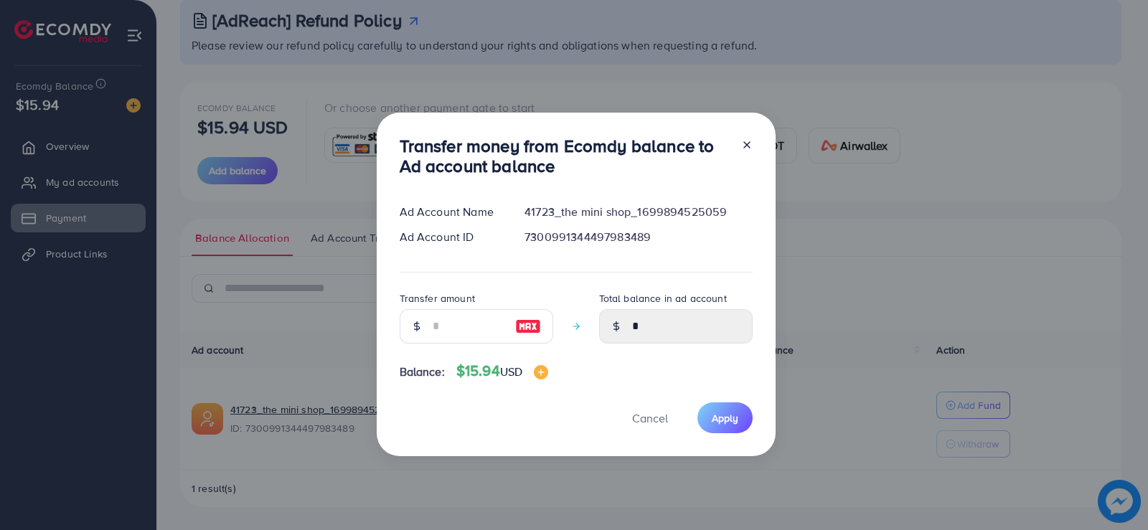 The width and height of the screenshot is (1148, 530). I want to click on span: Balance:, so click(422, 372).